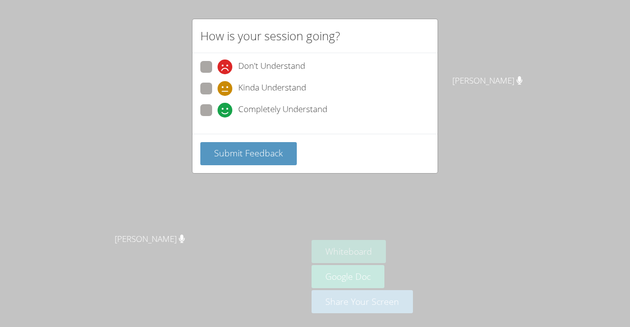 This screenshot has width=630, height=327. What do you see at coordinates (272, 89) in the screenshot?
I see `span: Kinda Understand` at bounding box center [272, 89].